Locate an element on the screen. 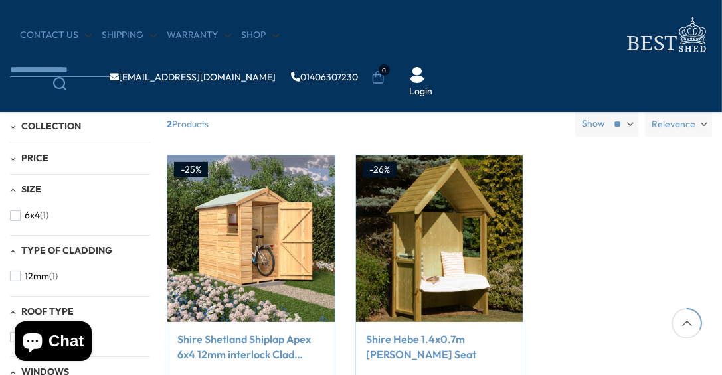 This screenshot has width=722, height=375. label: Relevance is located at coordinates (678, 124).